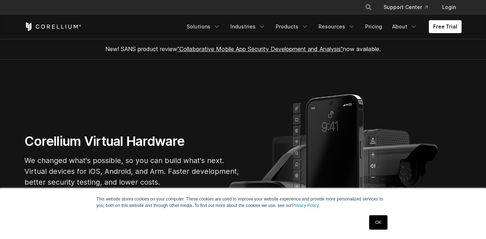 Image resolution: width=486 pixels, height=239 pixels. Describe the element at coordinates (306, 205) in the screenshot. I see `a: Privacy Policy.` at that location.